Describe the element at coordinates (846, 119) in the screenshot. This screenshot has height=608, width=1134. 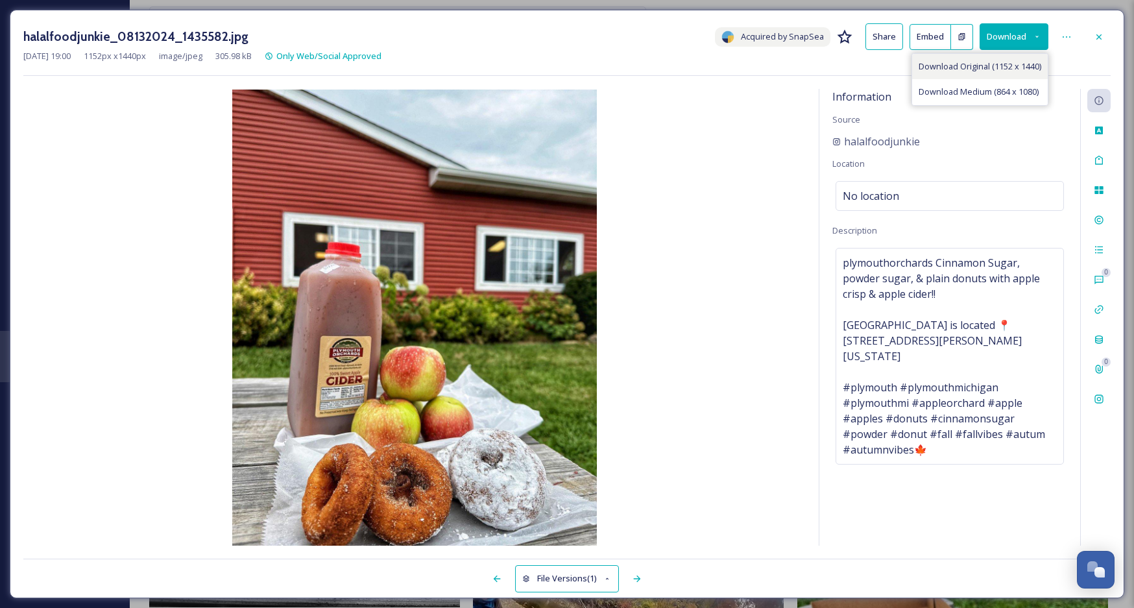
I see `span: Source` at that location.